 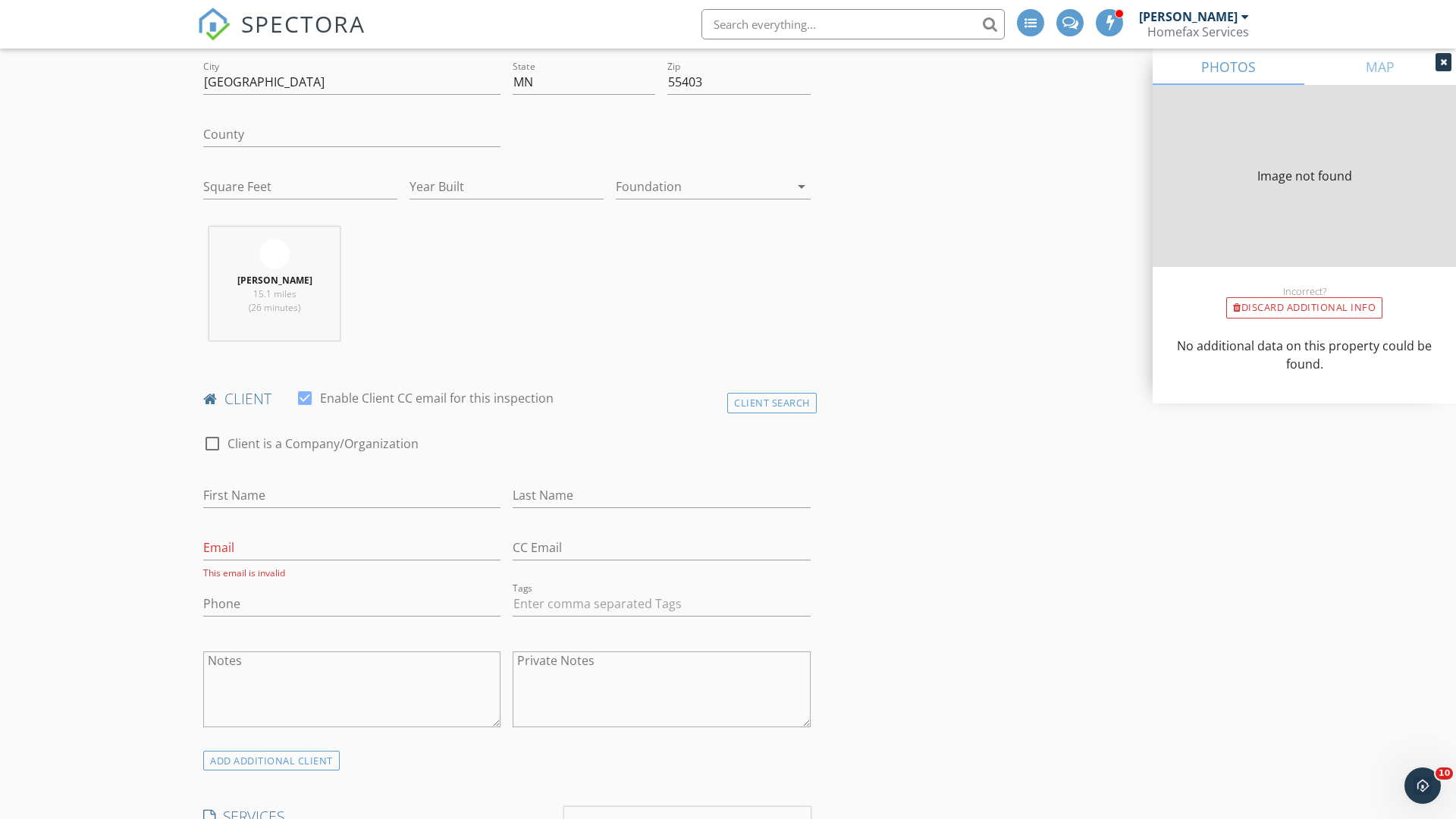 What do you see at coordinates (1444, 774) in the screenshot?
I see `span: 10` at bounding box center [1444, 774].